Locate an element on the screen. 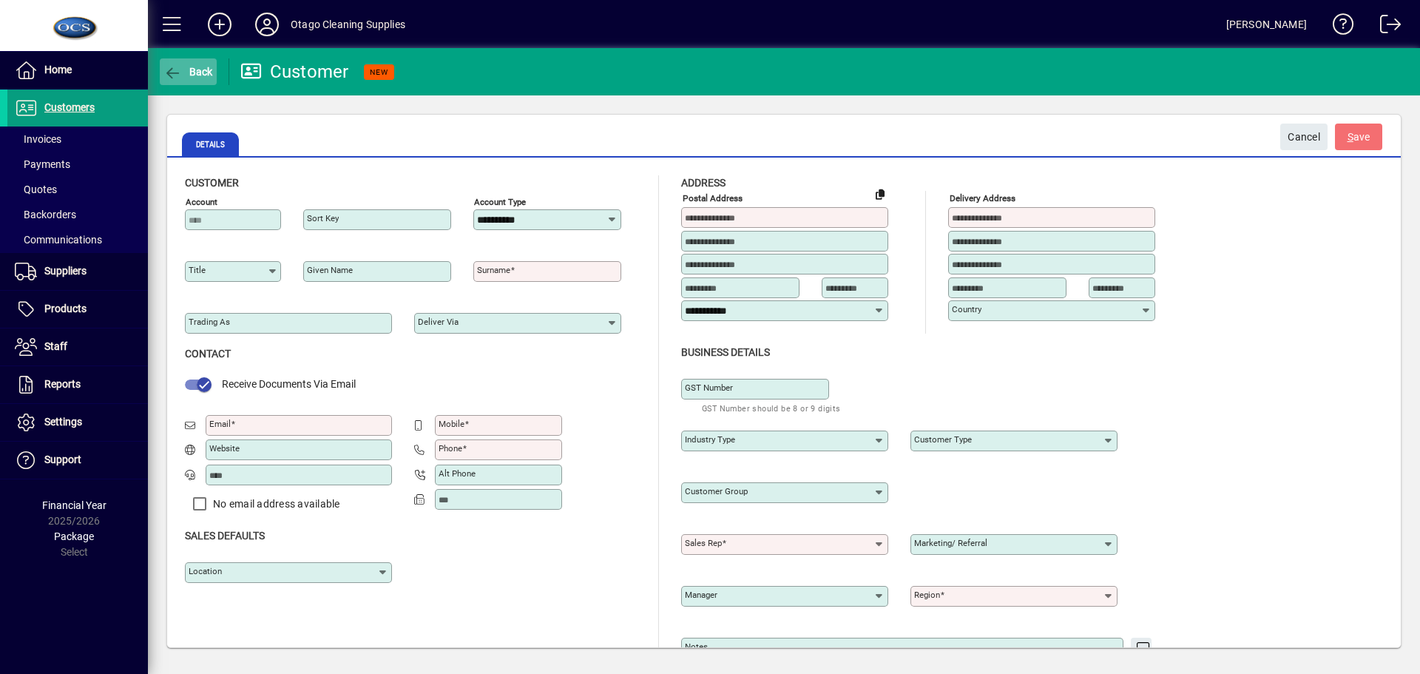 This screenshot has height=674, width=1420. span: Contact is located at coordinates (208, 354).